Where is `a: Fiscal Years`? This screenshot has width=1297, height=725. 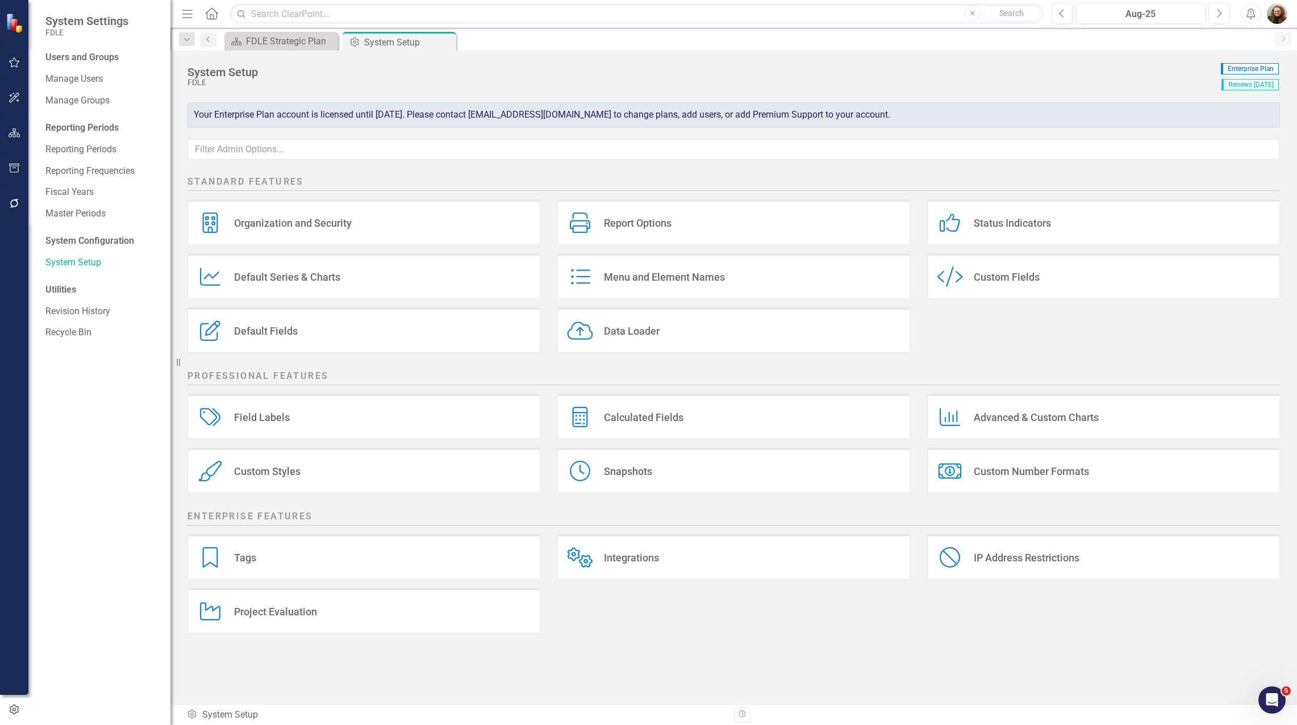
a: Fiscal Years is located at coordinates (102, 192).